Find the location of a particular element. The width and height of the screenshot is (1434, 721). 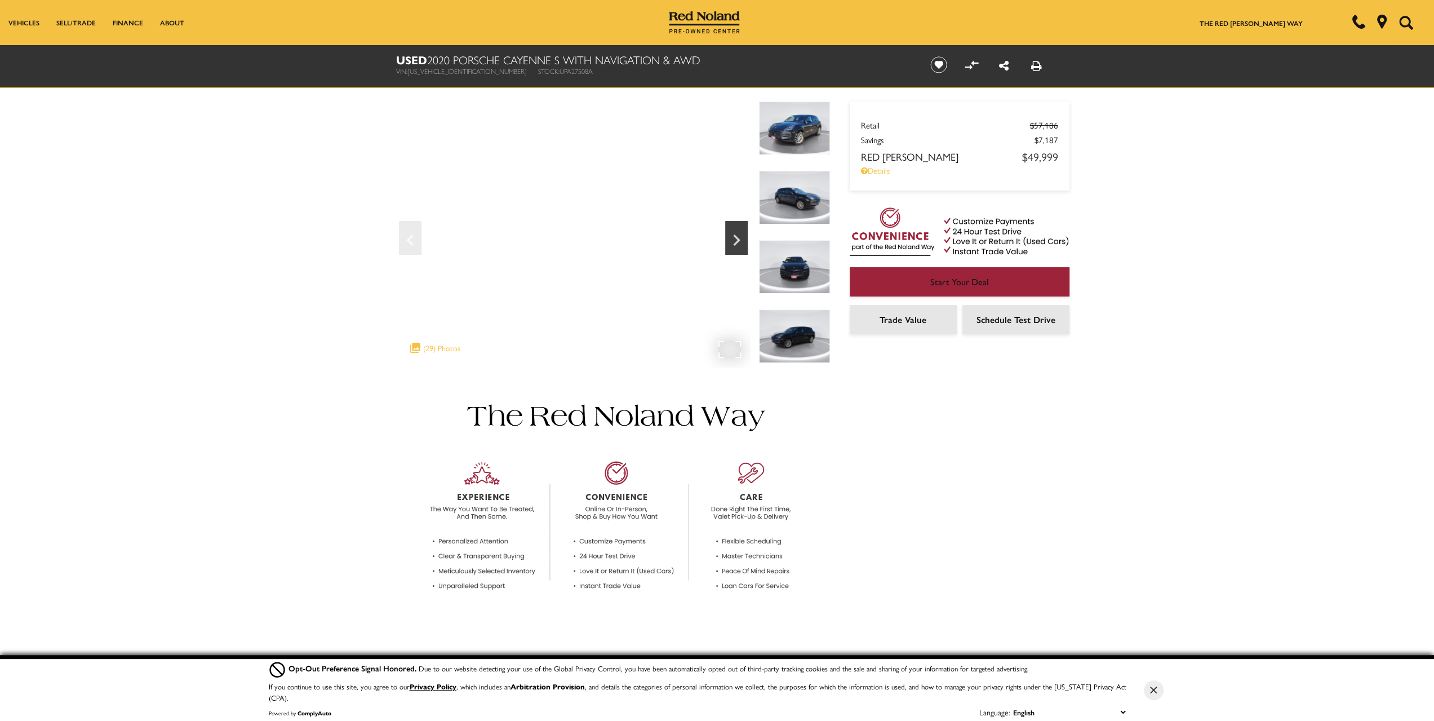

img: Used 2020 Jet Black Metallic Porsche S image 2 is located at coordinates (795, 197).